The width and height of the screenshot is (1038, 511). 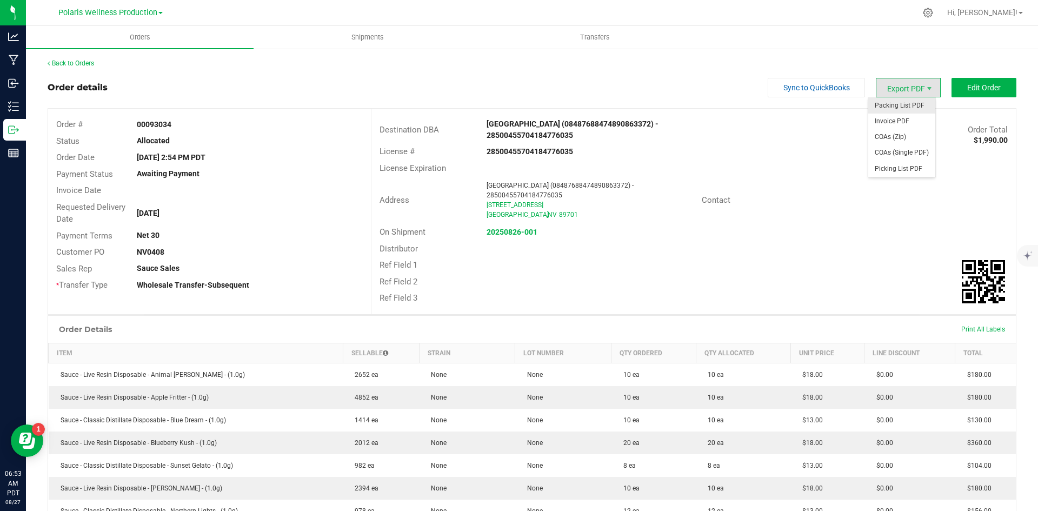 What do you see at coordinates (136, 443) in the screenshot?
I see `span: Sauce - Live Resin Disposable - Blueberry Kush - (1.0g)` at bounding box center [136, 443].